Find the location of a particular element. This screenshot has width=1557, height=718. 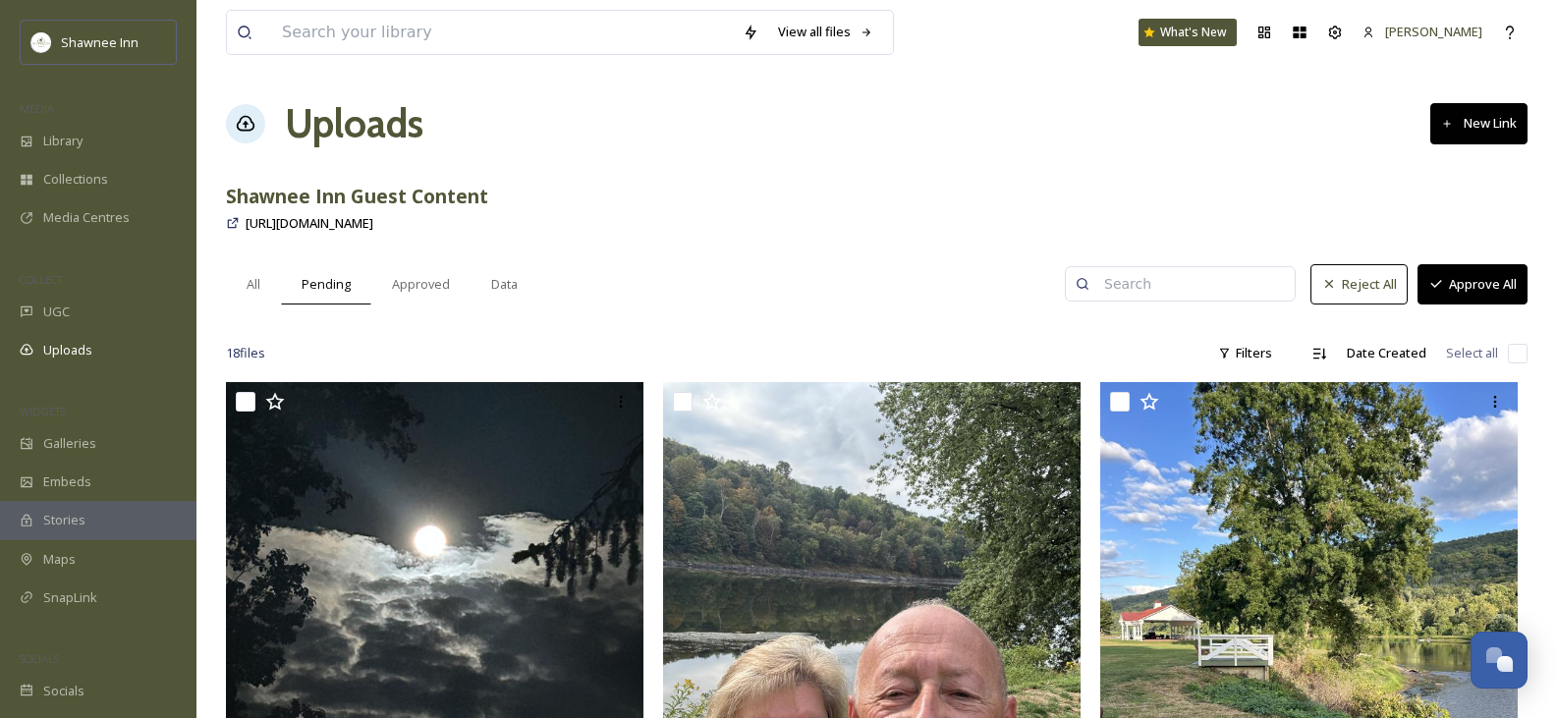

span: MEDIA is located at coordinates (36, 108).